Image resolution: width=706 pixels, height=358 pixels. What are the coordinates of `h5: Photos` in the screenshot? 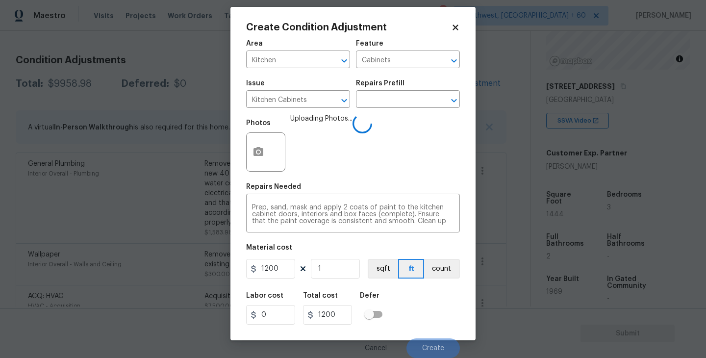 It's located at (259, 123).